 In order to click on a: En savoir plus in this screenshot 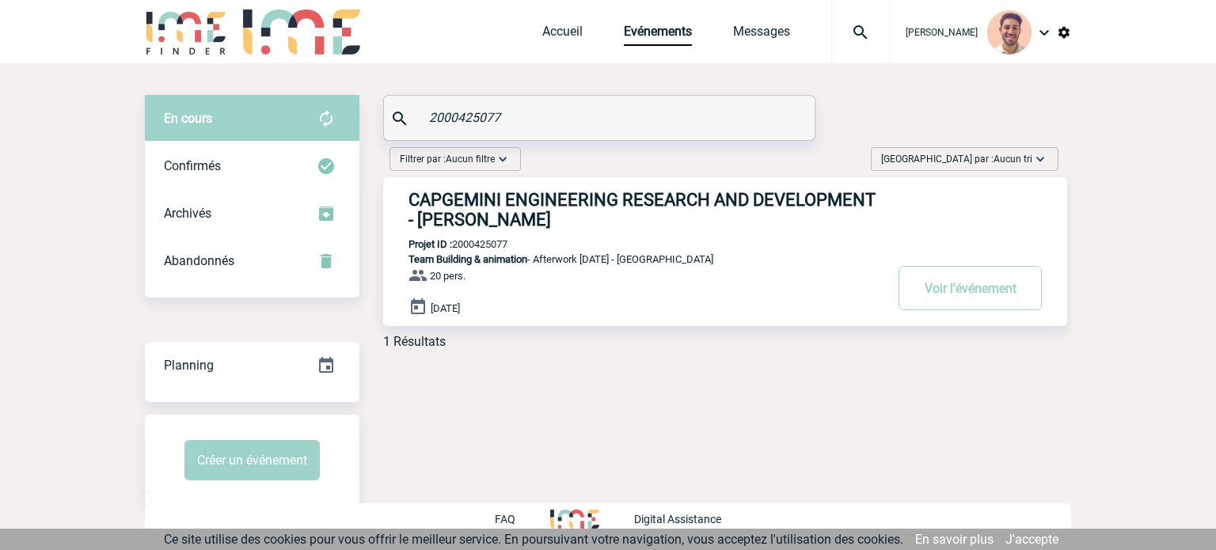, I will do `click(954, 539)`.